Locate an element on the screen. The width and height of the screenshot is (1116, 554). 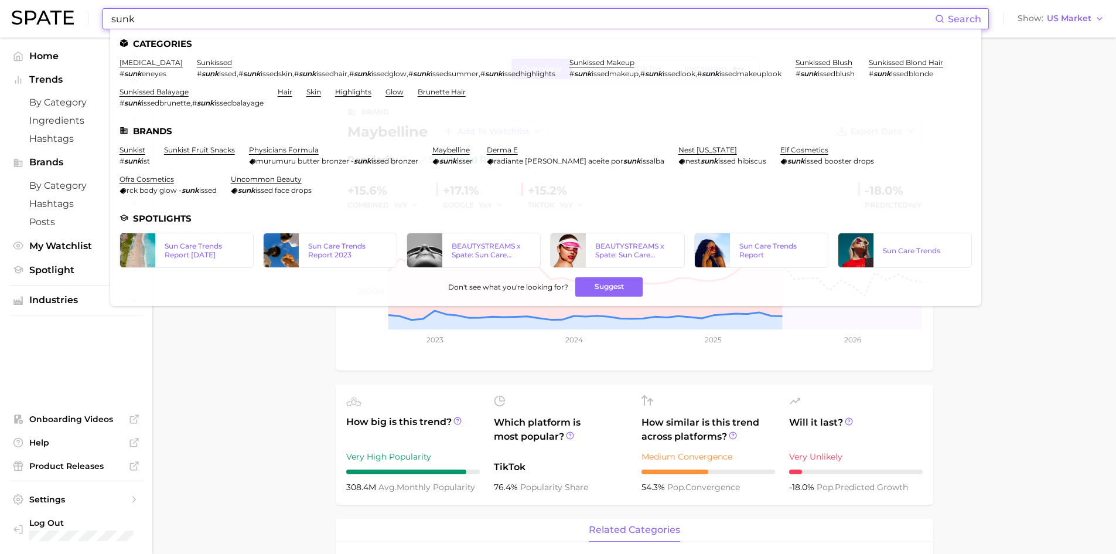
span: 54.3% is located at coordinates (655, 487).